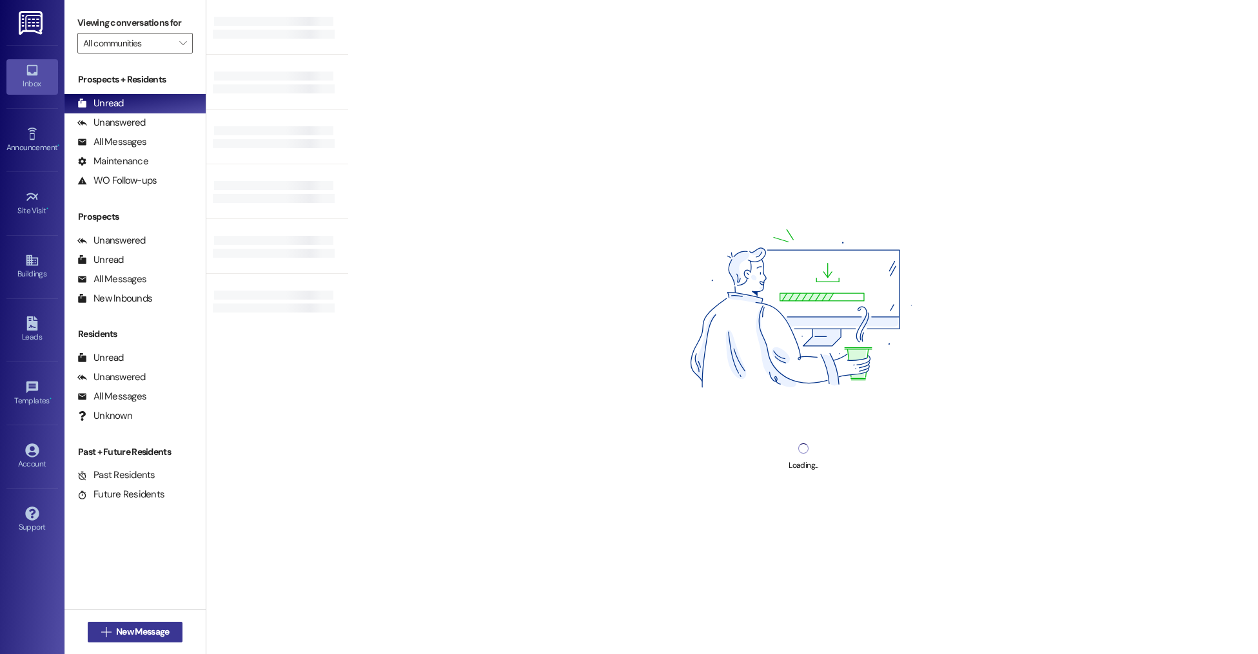 The height and width of the screenshot is (654, 1258). I want to click on div: Residents, so click(135, 334).